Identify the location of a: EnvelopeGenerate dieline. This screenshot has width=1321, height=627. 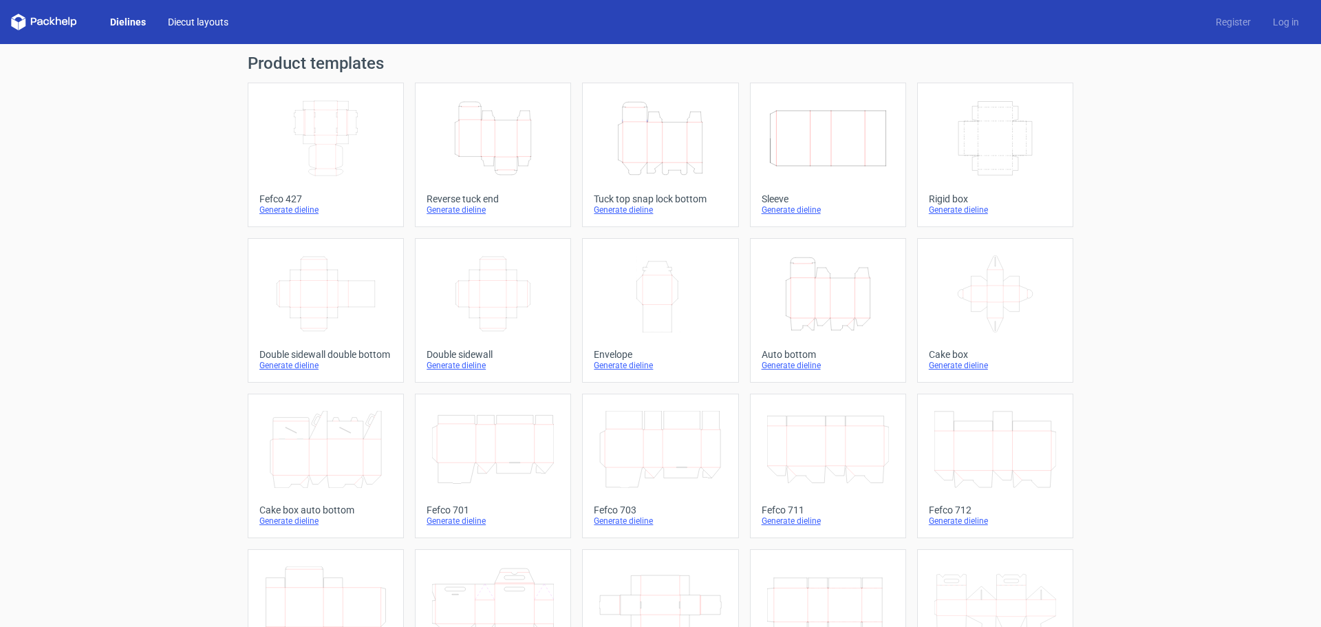
(660, 310).